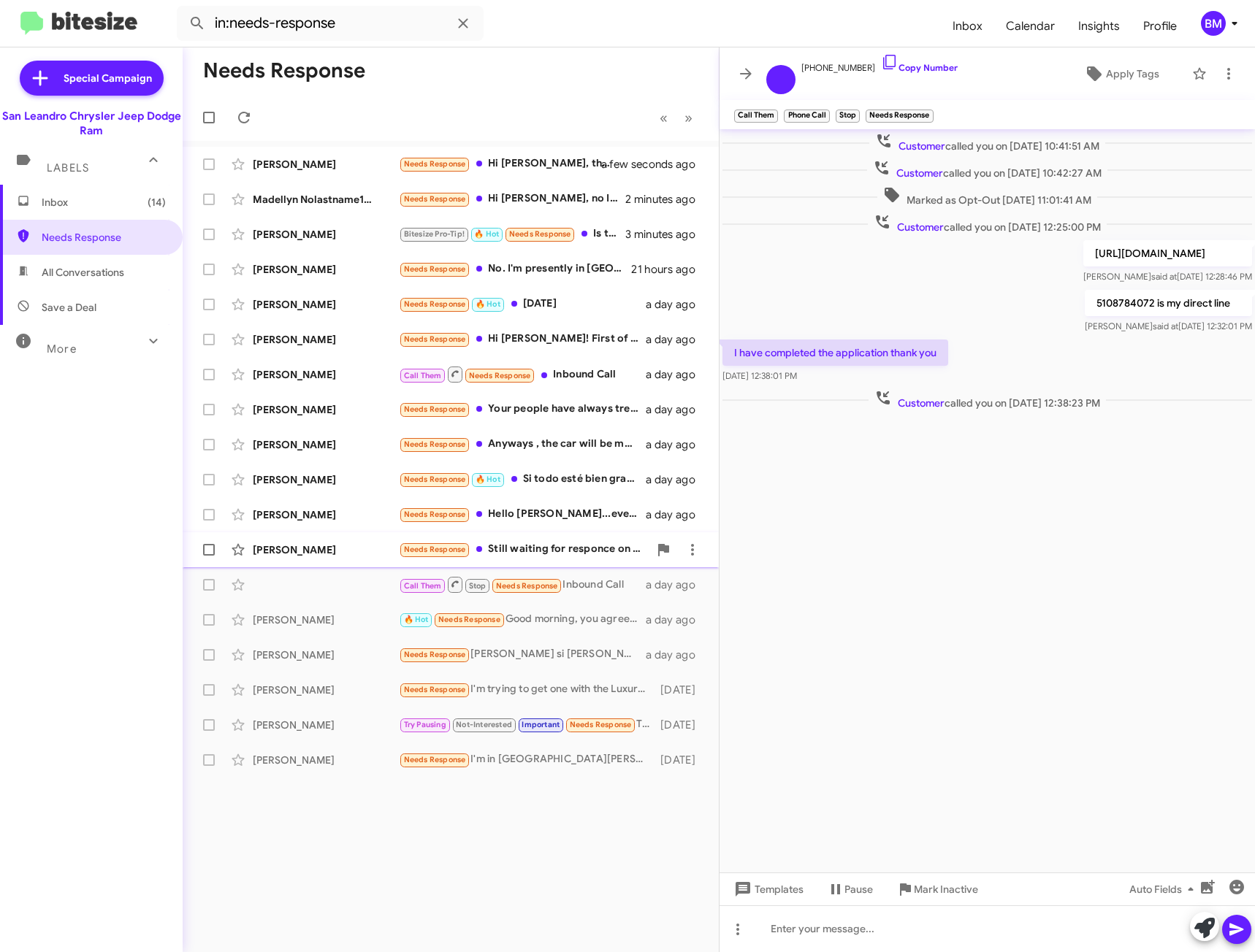 The image size is (1255, 952). Describe the element at coordinates (666, 199) in the screenshot. I see `div: 2 minutes ago` at that location.